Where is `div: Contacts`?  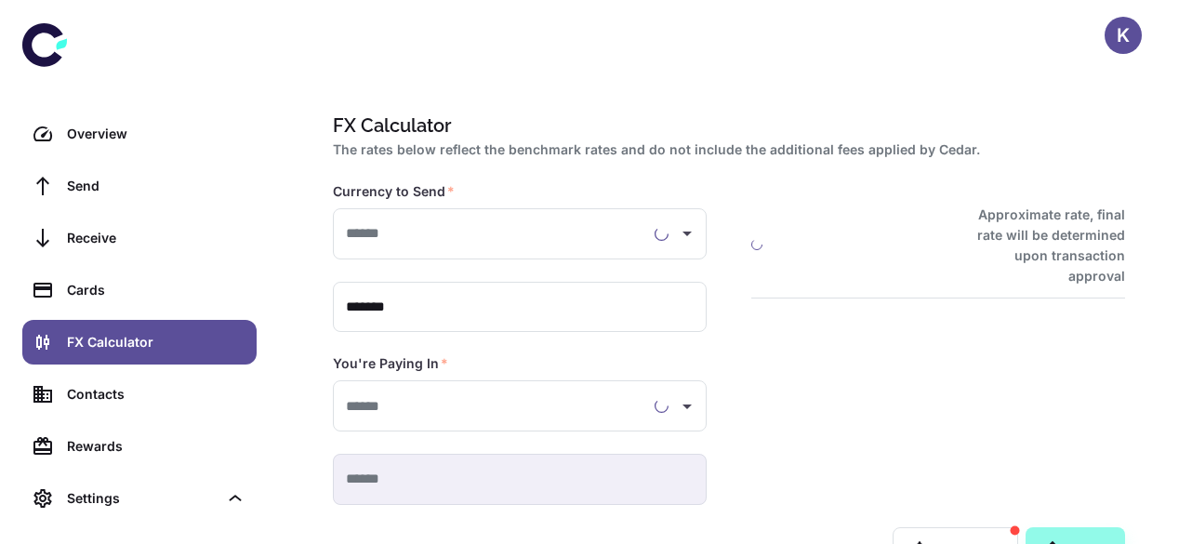 div: Contacts is located at coordinates (156, 394).